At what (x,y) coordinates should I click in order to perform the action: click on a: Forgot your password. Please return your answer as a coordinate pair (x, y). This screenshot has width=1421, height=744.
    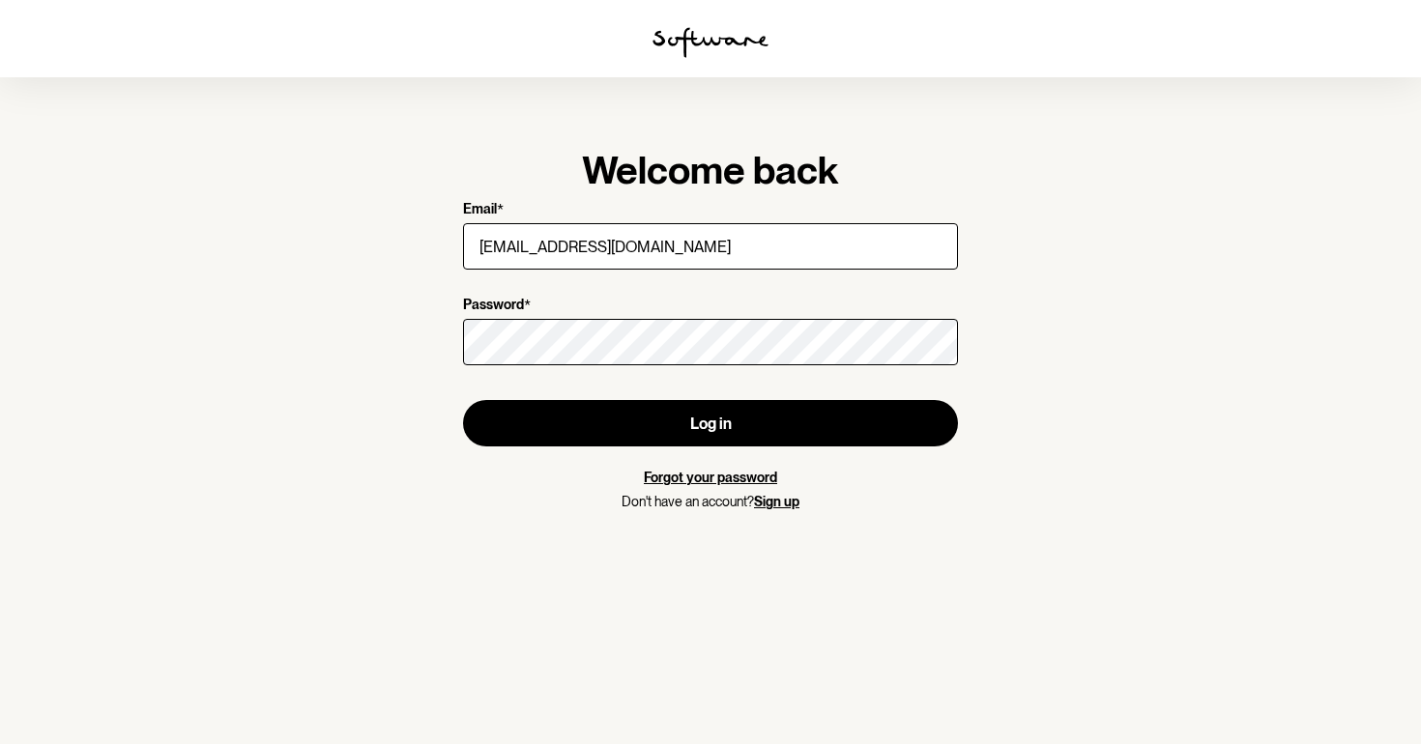
    Looking at the image, I should click on (710, 478).